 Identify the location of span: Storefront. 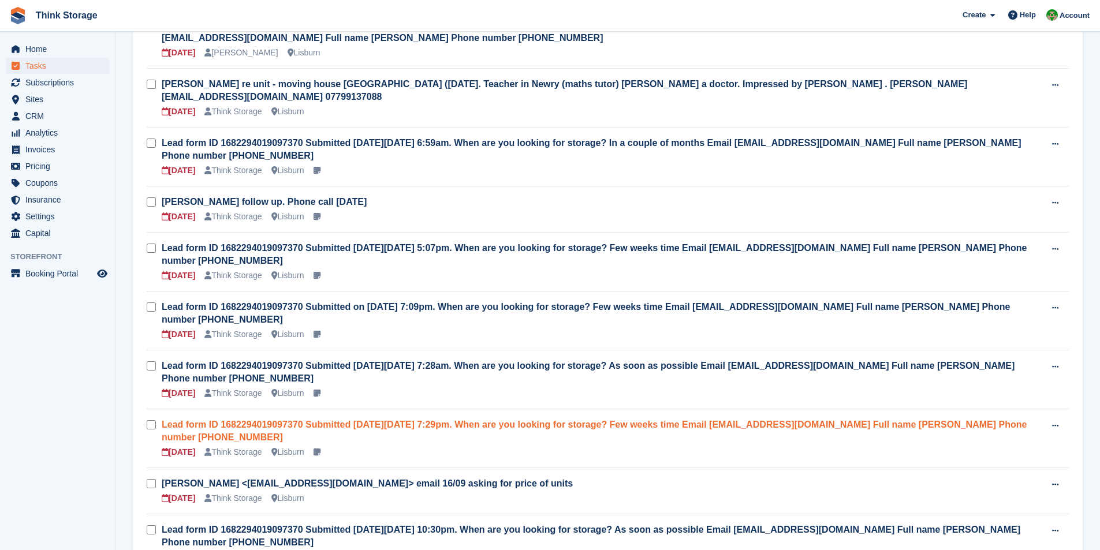
(62, 257).